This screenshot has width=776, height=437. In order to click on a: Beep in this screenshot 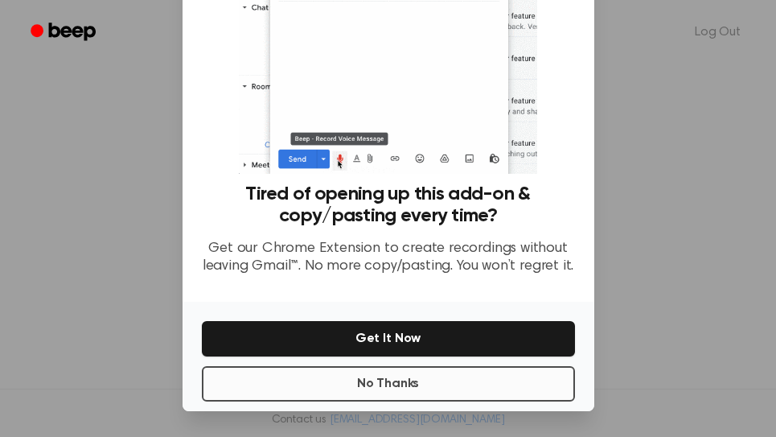, I will do `click(64, 32)`.